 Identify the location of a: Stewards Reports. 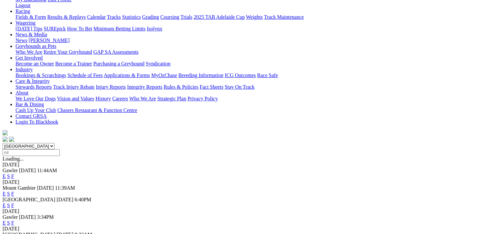
(34, 87).